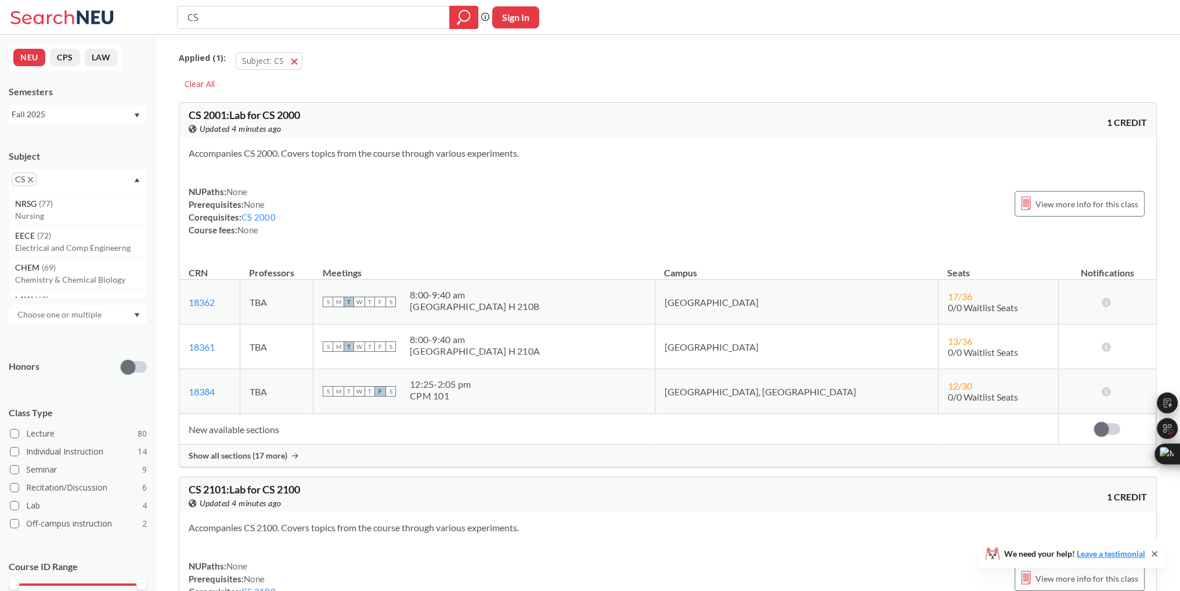  I want to click on span: CHEM, so click(28, 268).